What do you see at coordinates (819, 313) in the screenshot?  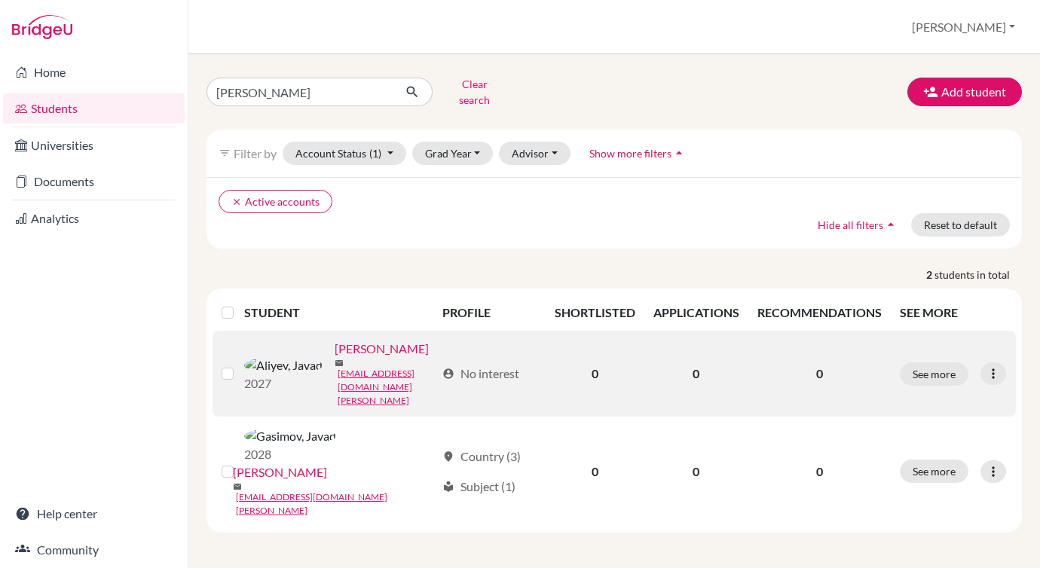 I see `th: RECOMMENDATIONS` at bounding box center [819, 313].